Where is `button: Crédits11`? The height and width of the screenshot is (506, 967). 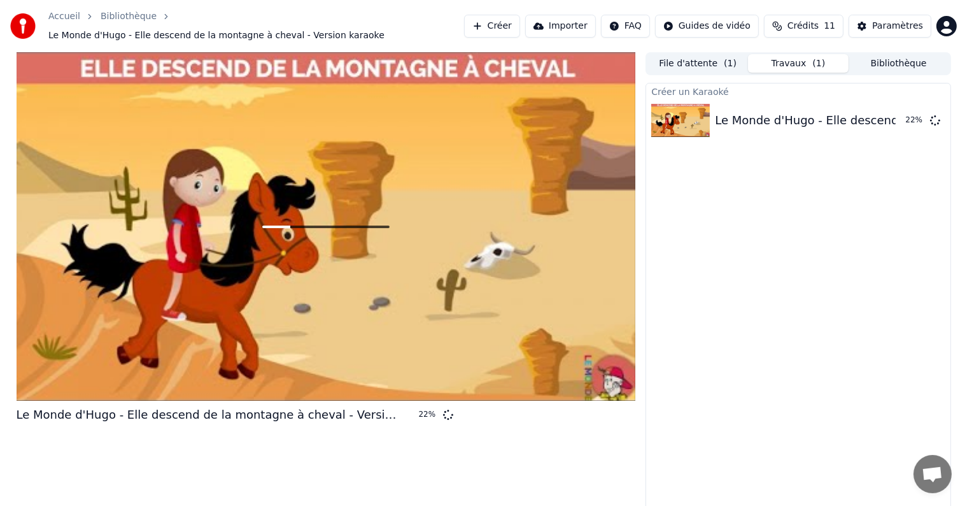 button: Crédits11 is located at coordinates (804, 26).